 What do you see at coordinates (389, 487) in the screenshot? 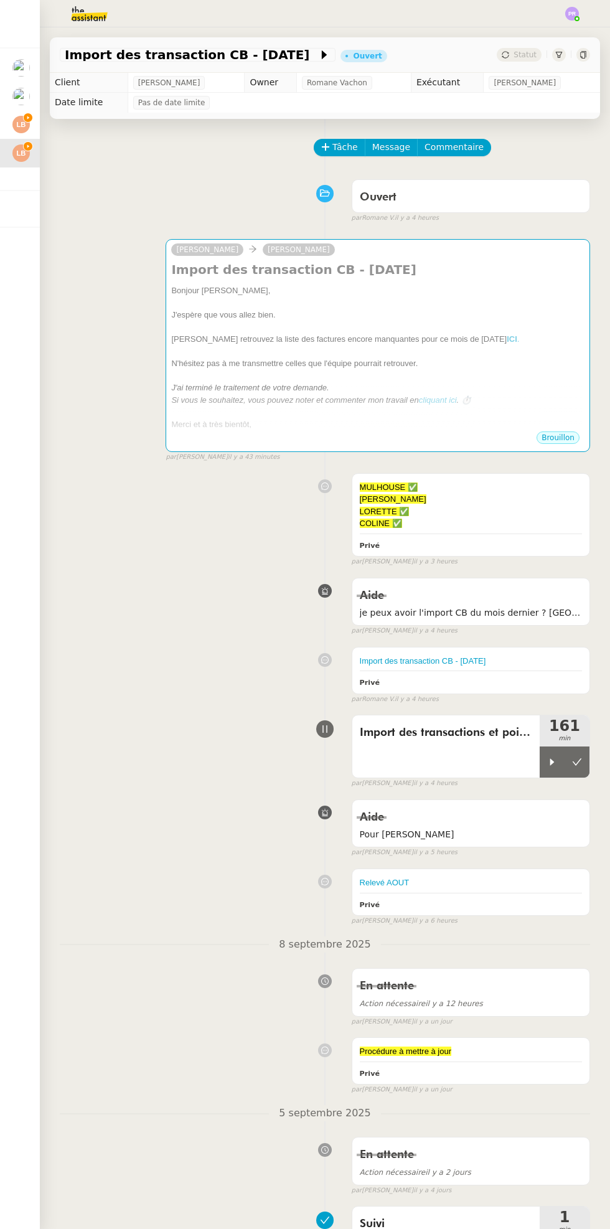
I see `span: MULHOUSE ✅` at bounding box center [389, 487].